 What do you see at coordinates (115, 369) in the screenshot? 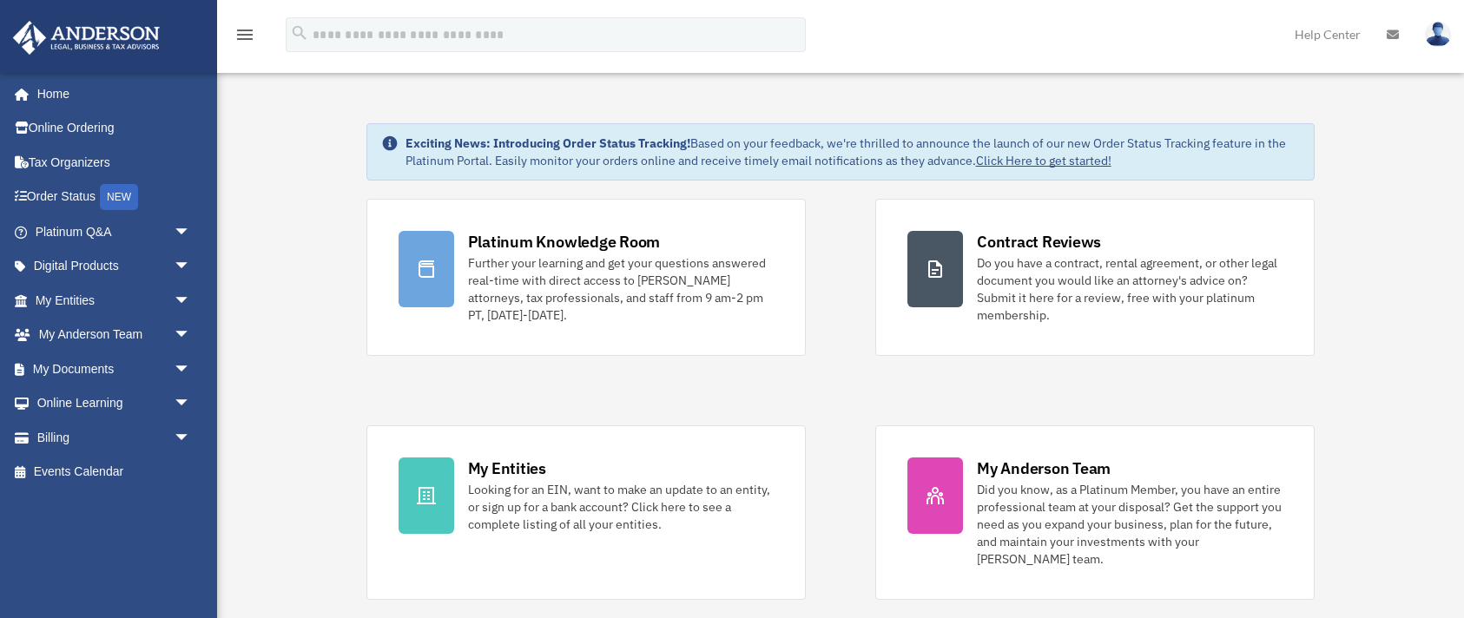
I see `a: My Documentsarrow_drop_down` at bounding box center [115, 369].